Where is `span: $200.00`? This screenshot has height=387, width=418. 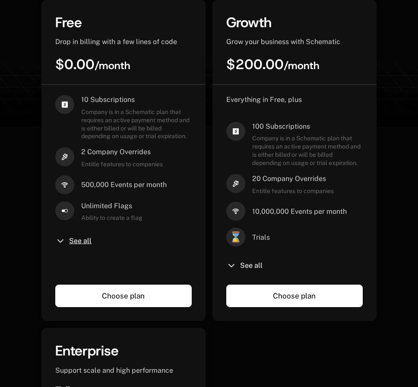
span: $200.00 is located at coordinates (273, 64).